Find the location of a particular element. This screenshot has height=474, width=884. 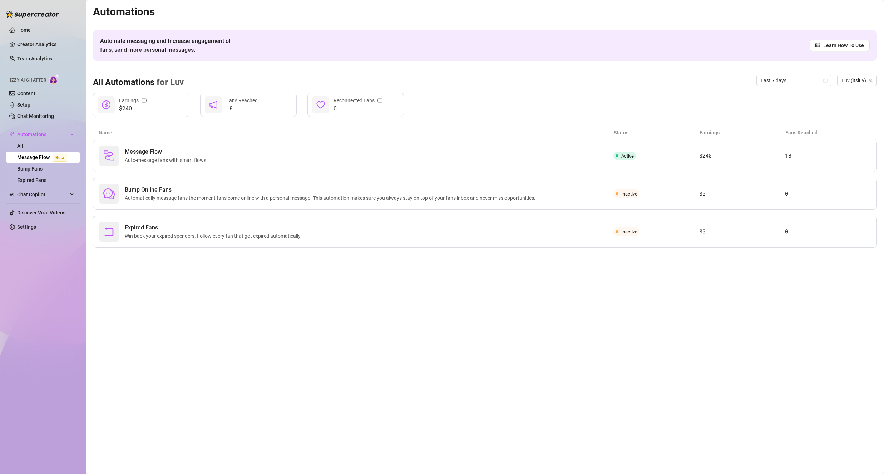

img: Chat Copilot is located at coordinates (11, 195).